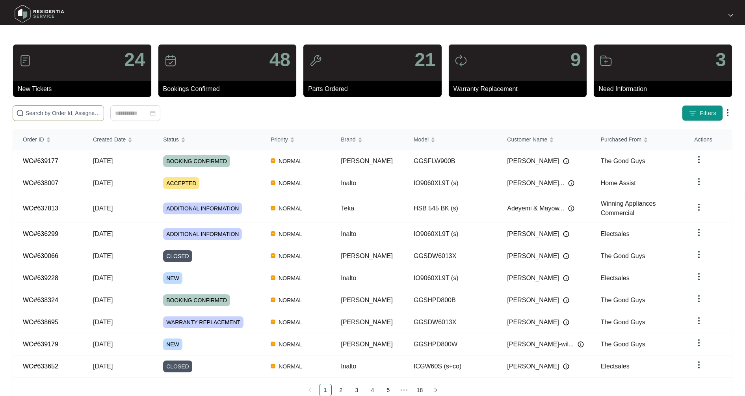 The width and height of the screenshot is (745, 396). What do you see at coordinates (280, 60) in the screenshot?
I see `p: 48` at bounding box center [280, 60].